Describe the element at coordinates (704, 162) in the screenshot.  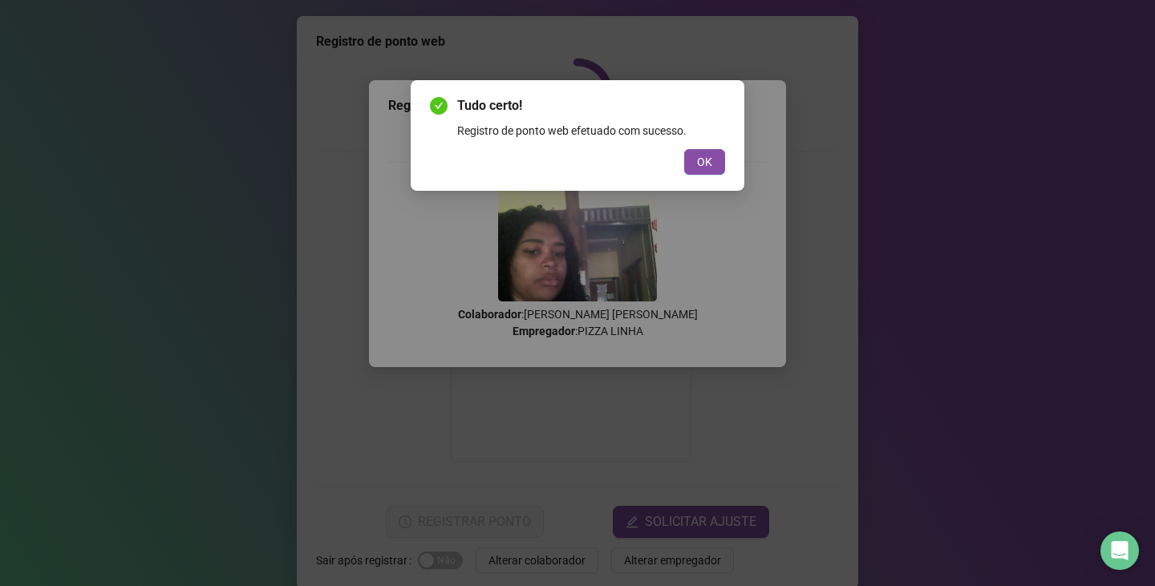
I see `button: OK` at that location.